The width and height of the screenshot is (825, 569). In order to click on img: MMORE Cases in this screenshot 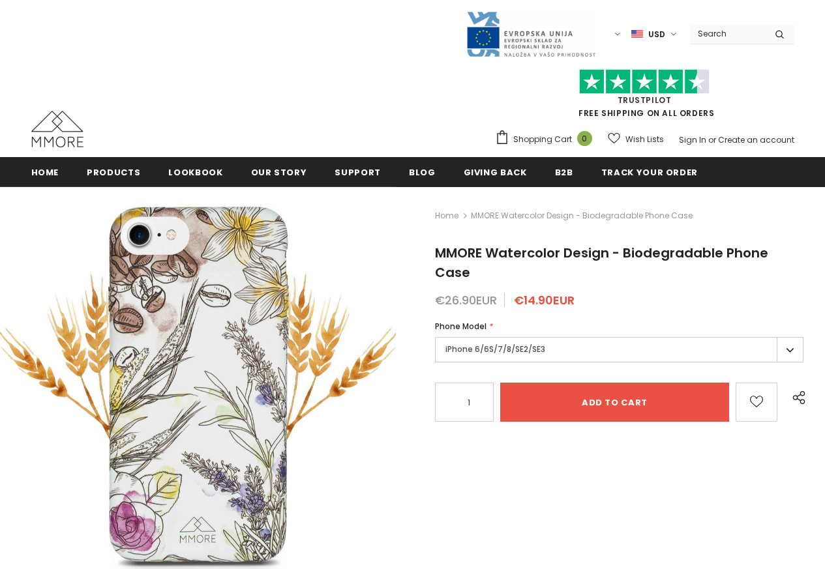, I will do `click(57, 129)`.